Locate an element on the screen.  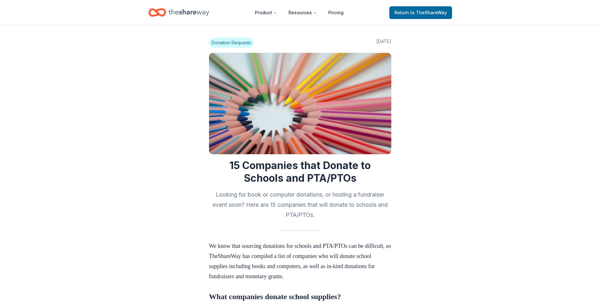
h1: 15 Companies that Donate to Schools and PTA/PTOs is located at coordinates (300, 172).